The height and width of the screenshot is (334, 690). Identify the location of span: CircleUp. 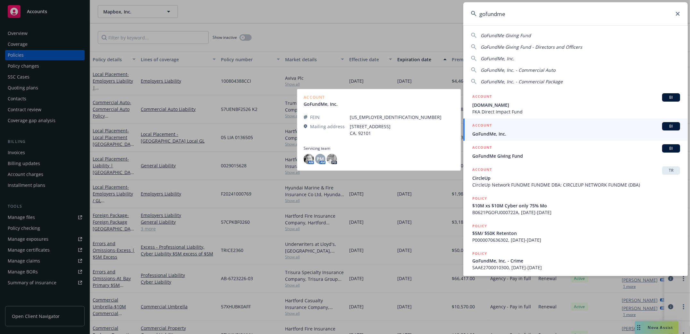
(577, 178).